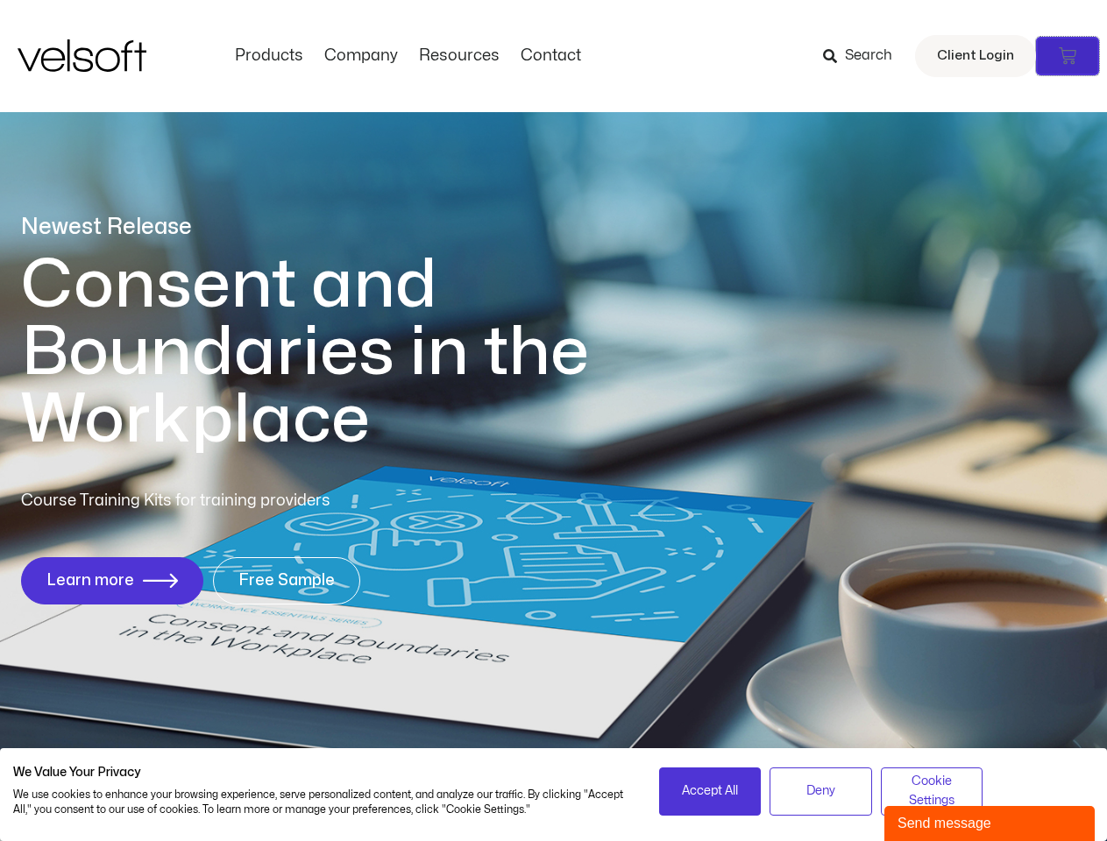  Describe the element at coordinates (932, 791) in the screenshot. I see `span: Cookie Settings` at that location.